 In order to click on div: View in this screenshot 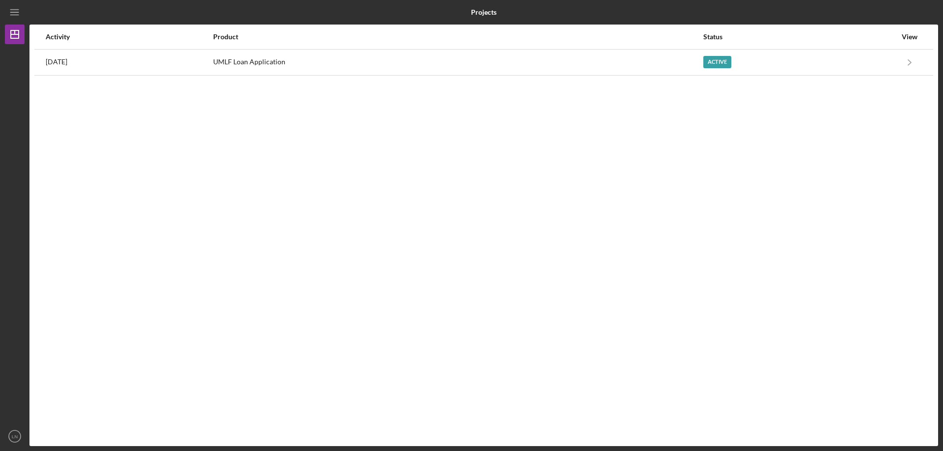, I will do `click(909, 37)`.